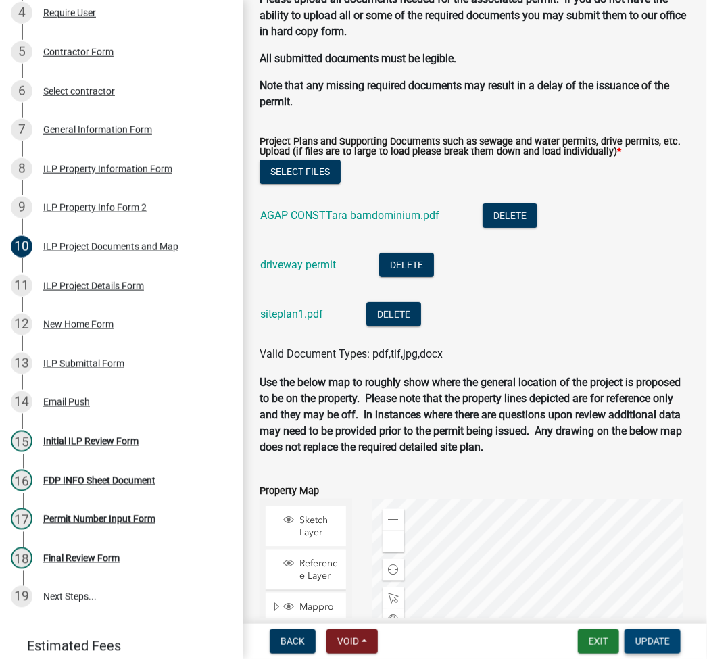 Image resolution: width=707 pixels, height=659 pixels. What do you see at coordinates (91, 442) in the screenshot?
I see `div: Initial ILP Review Form` at bounding box center [91, 442].